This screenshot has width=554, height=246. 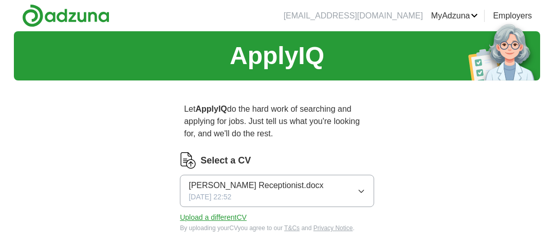 What do you see at coordinates (512, 16) in the screenshot?
I see `a: Employers` at bounding box center [512, 16].